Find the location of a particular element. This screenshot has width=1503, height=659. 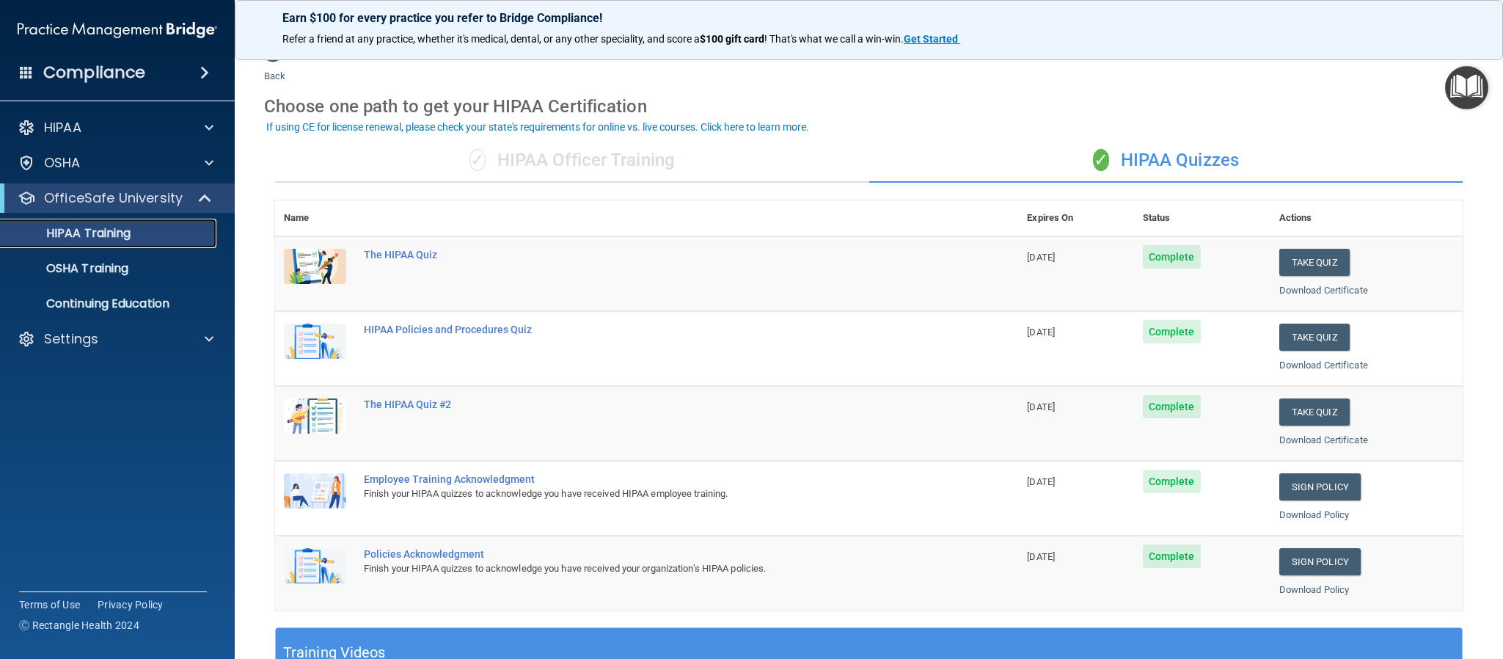

div: Policies Acknowledgment is located at coordinates (654, 554).